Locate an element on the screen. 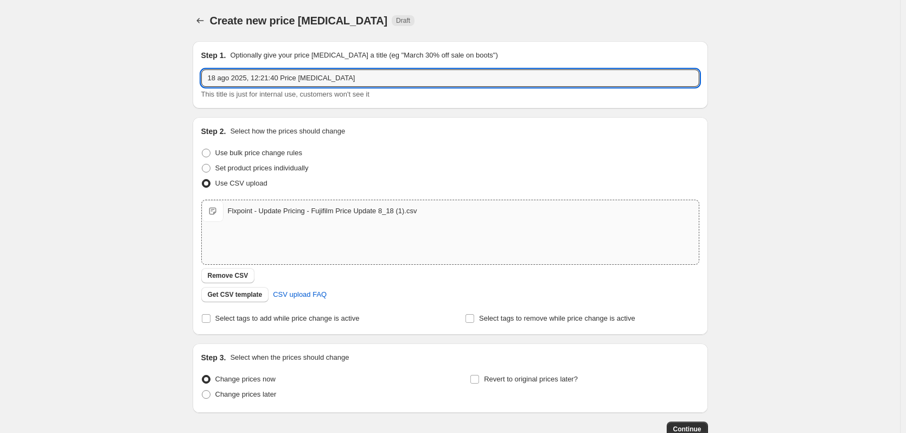  button: Price change jobs is located at coordinates (200, 21).